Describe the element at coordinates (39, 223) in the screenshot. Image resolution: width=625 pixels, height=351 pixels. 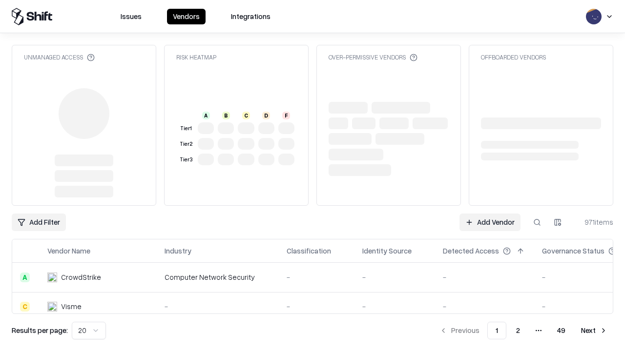
I see `button: Add Filter` at that location.